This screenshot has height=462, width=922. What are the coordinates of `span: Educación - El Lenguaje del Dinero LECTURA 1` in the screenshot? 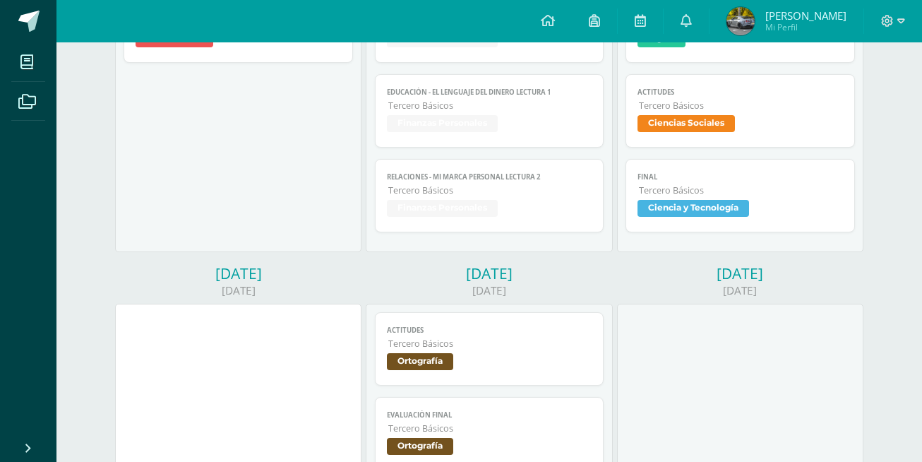 It's located at (489, 92).